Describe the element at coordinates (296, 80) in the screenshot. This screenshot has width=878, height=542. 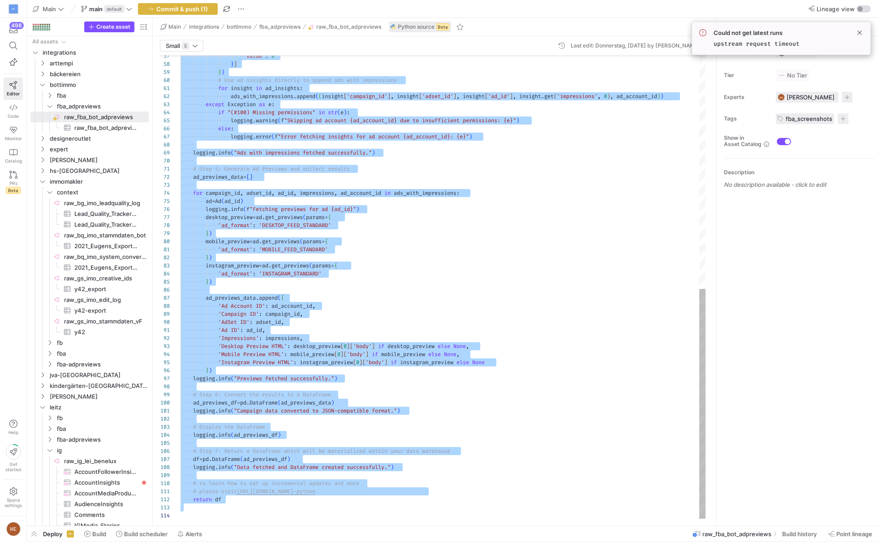
I see `span: # Use ad insights directly to append ads with impr` at that location.